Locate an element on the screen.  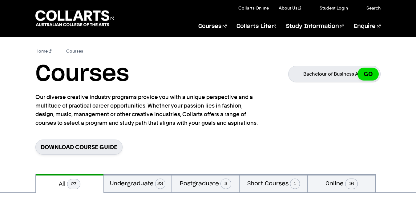
a: Collarts Life is located at coordinates (256, 26).